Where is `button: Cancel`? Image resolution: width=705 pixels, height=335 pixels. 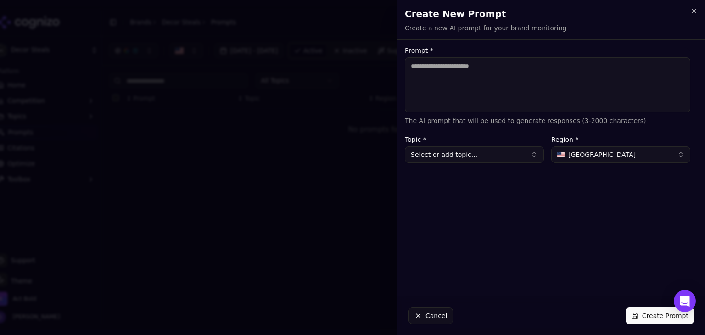 button: Cancel is located at coordinates (431, 316).